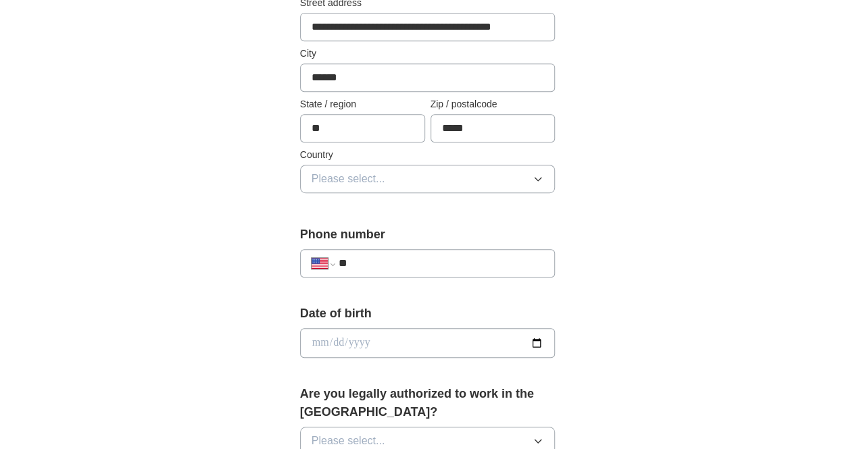 This screenshot has width=855, height=449. What do you see at coordinates (428, 155) in the screenshot?
I see `label: Country` at bounding box center [428, 155].